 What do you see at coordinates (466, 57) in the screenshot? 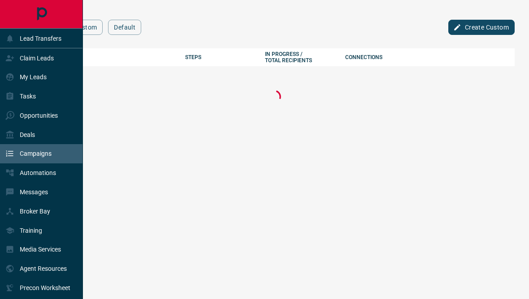
I see `th: actions` at bounding box center [466, 57].